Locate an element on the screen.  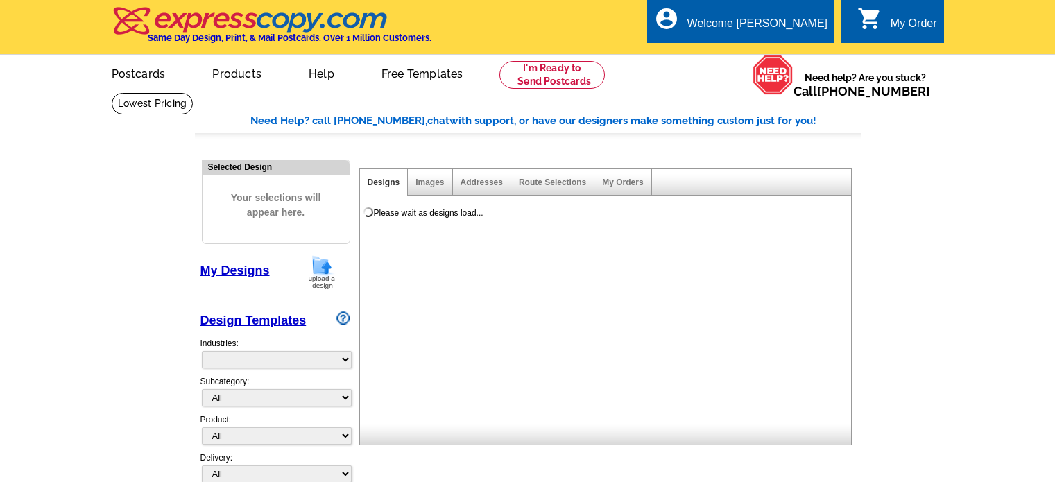
div: Industries: is located at coordinates (275, 352).